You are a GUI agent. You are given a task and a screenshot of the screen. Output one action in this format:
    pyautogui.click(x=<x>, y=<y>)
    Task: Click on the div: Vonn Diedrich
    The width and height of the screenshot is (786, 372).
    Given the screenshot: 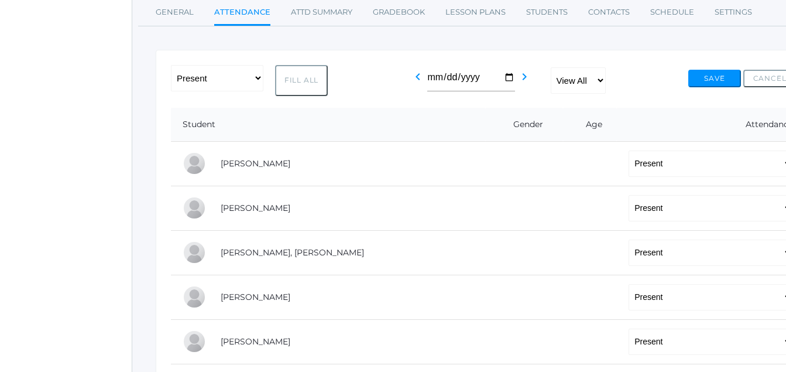 What is the action you would take?
    pyautogui.click(x=194, y=163)
    